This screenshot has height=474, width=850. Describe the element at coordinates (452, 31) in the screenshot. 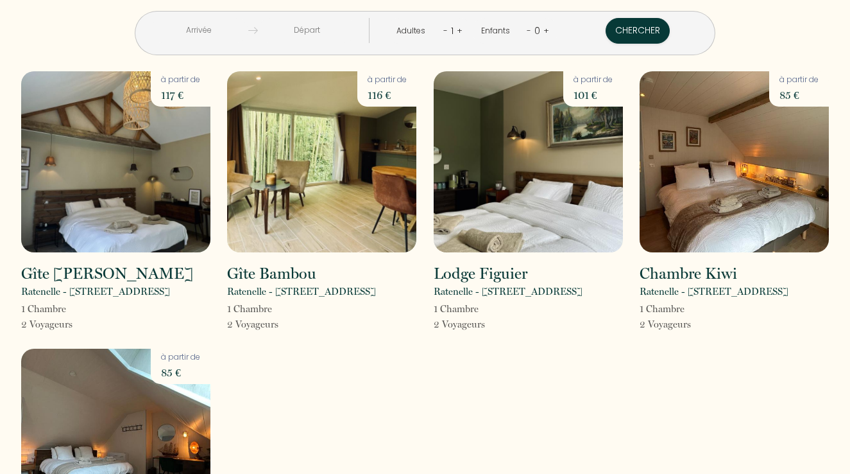

I see `div: 1` at that location.